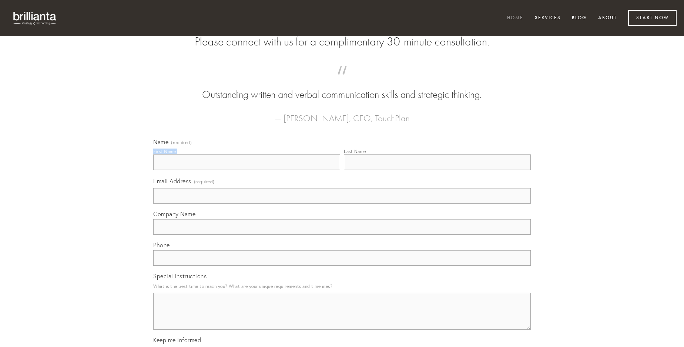 Image resolution: width=684 pixels, height=347 pixels. Describe the element at coordinates (35, 18) in the screenshot. I see `img: brillianta - research, strategy, marketing` at that location.